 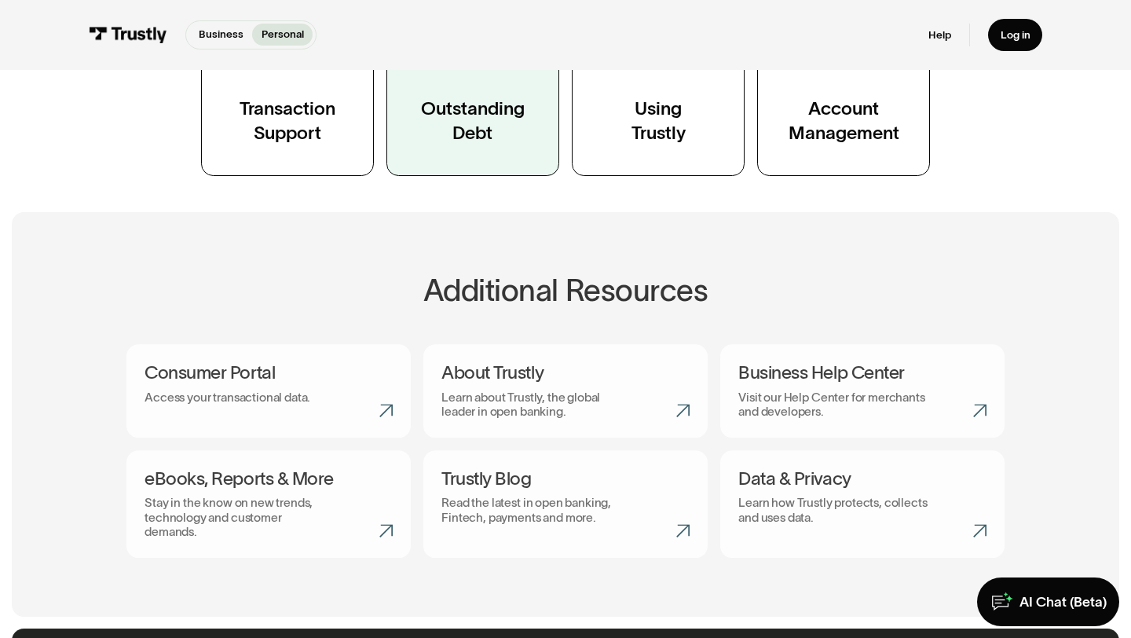 What do you see at coordinates (566, 291) in the screenshot?
I see `h2: Additional Resources` at bounding box center [566, 291].